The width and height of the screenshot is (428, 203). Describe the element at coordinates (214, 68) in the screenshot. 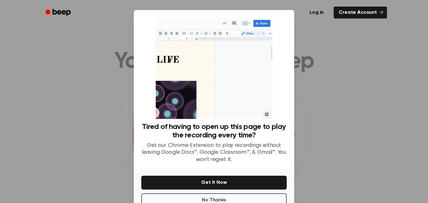

I see `img: Beep extension in action` at that location.